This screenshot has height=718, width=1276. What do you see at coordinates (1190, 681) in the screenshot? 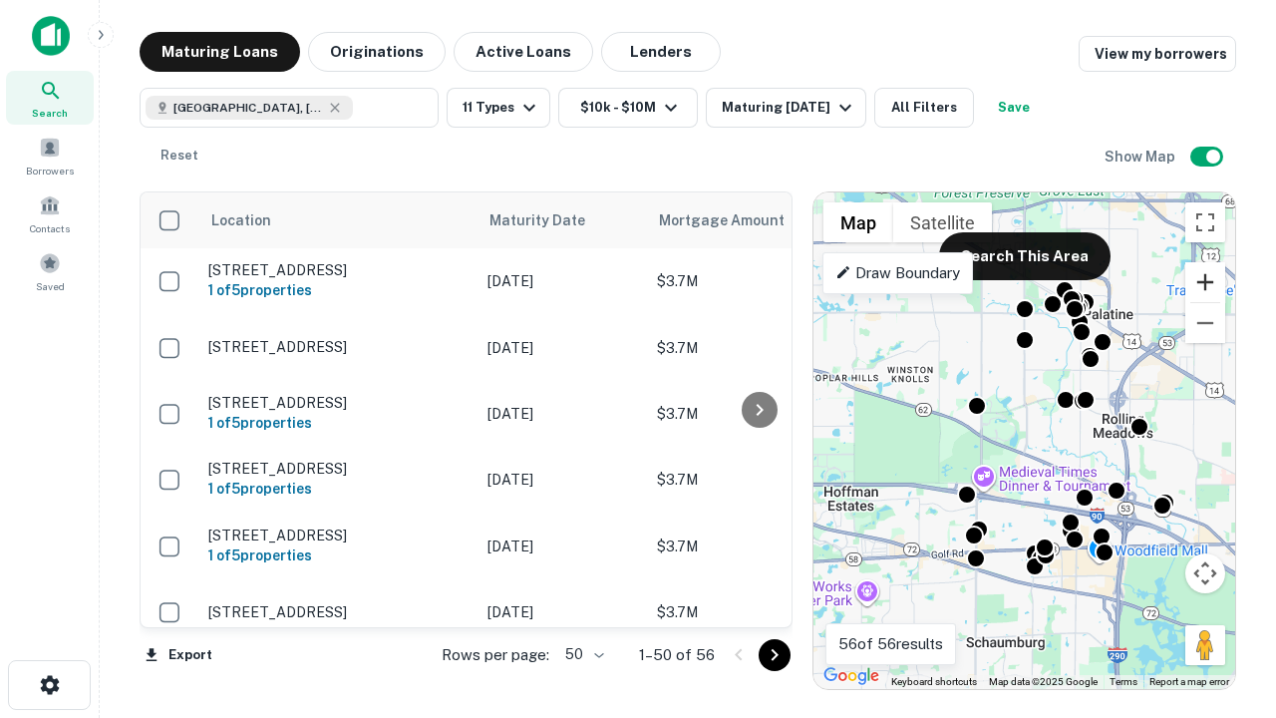
I see `a: Report a map error` at bounding box center [1190, 681].